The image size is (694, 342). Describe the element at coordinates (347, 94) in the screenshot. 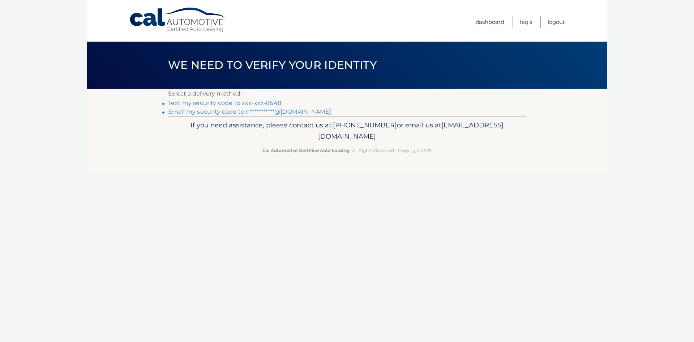

I see `p: Select a delivery method:` at that location.